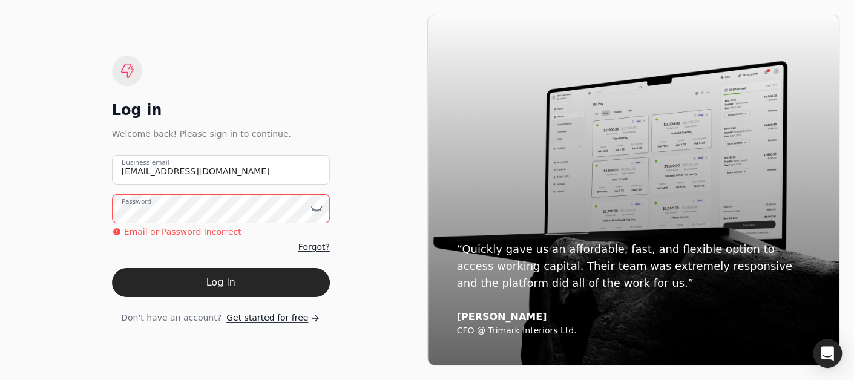 This screenshot has width=854, height=380. What do you see at coordinates (221, 283) in the screenshot?
I see `button: Log in` at bounding box center [221, 283].